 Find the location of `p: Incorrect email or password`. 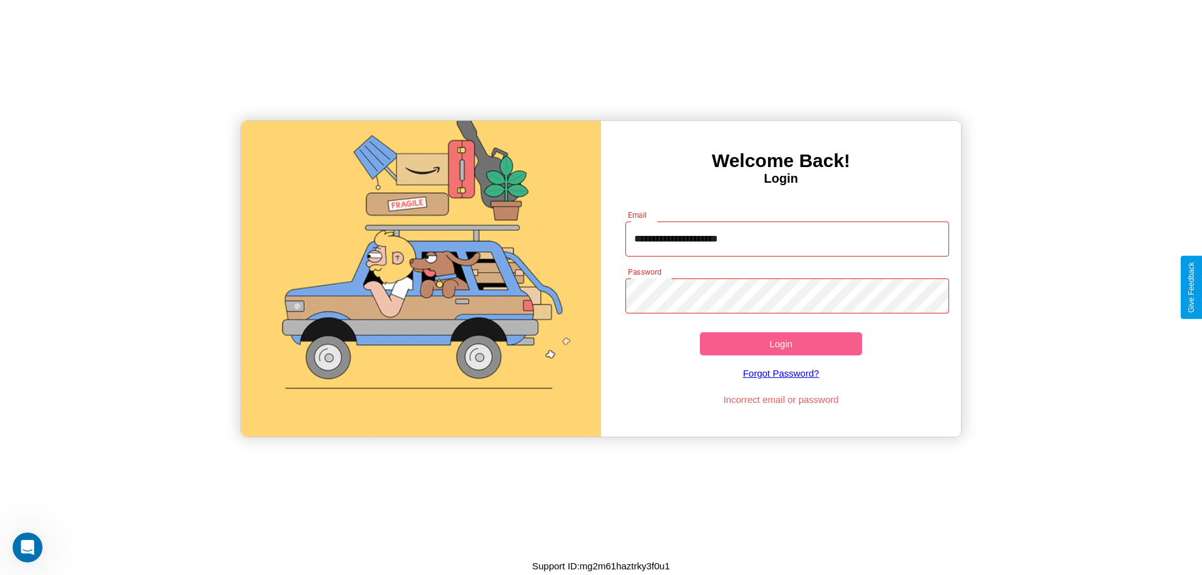

p: Incorrect email or password is located at coordinates (781, 399).